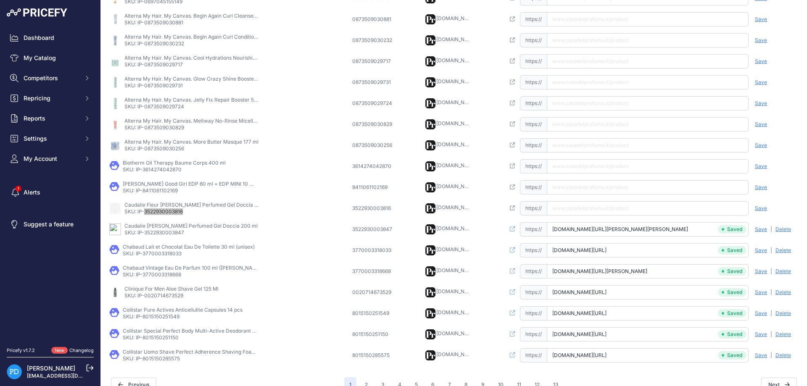 This screenshot has width=807, height=386. What do you see at coordinates (192, 128) in the screenshot?
I see `p: SKU: IP-0873509030829` at bounding box center [192, 128].